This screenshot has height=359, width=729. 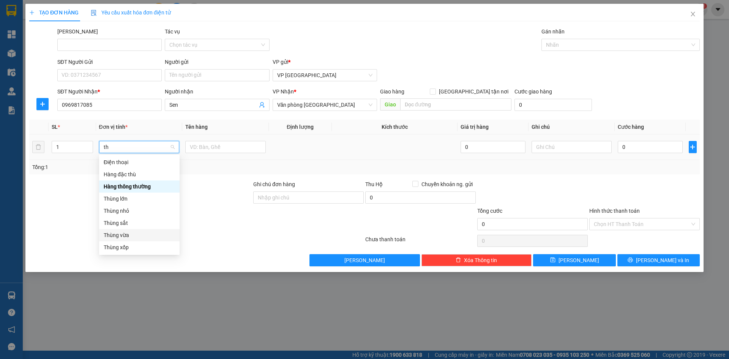 What do you see at coordinates (614, 211) in the screenshot?
I see `label: Hình thức thanh toán` at bounding box center [614, 211].